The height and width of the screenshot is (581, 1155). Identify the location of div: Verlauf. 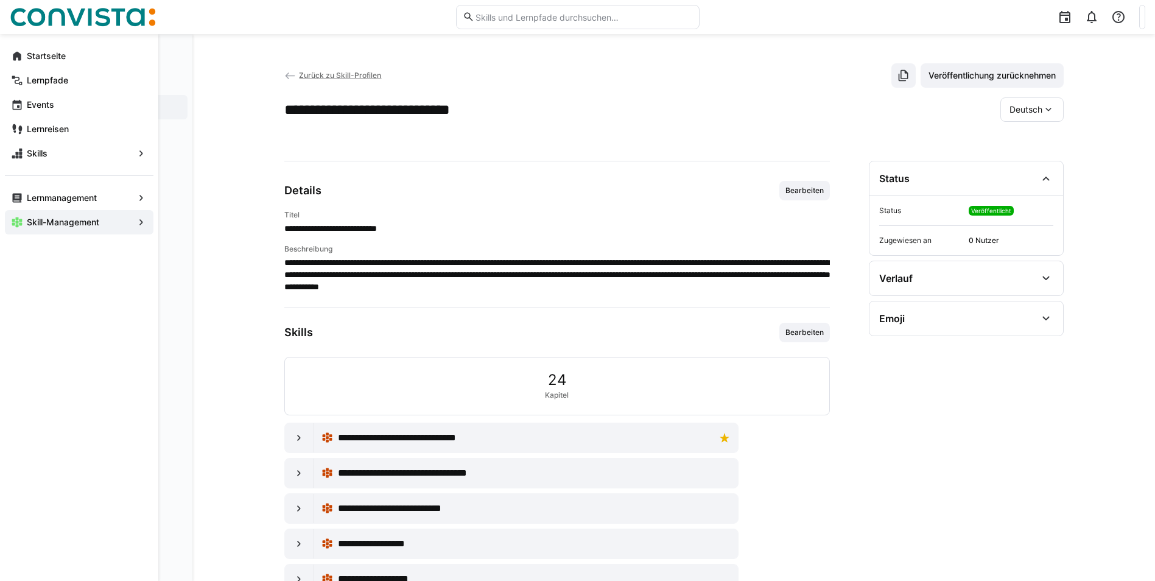
(896, 278).